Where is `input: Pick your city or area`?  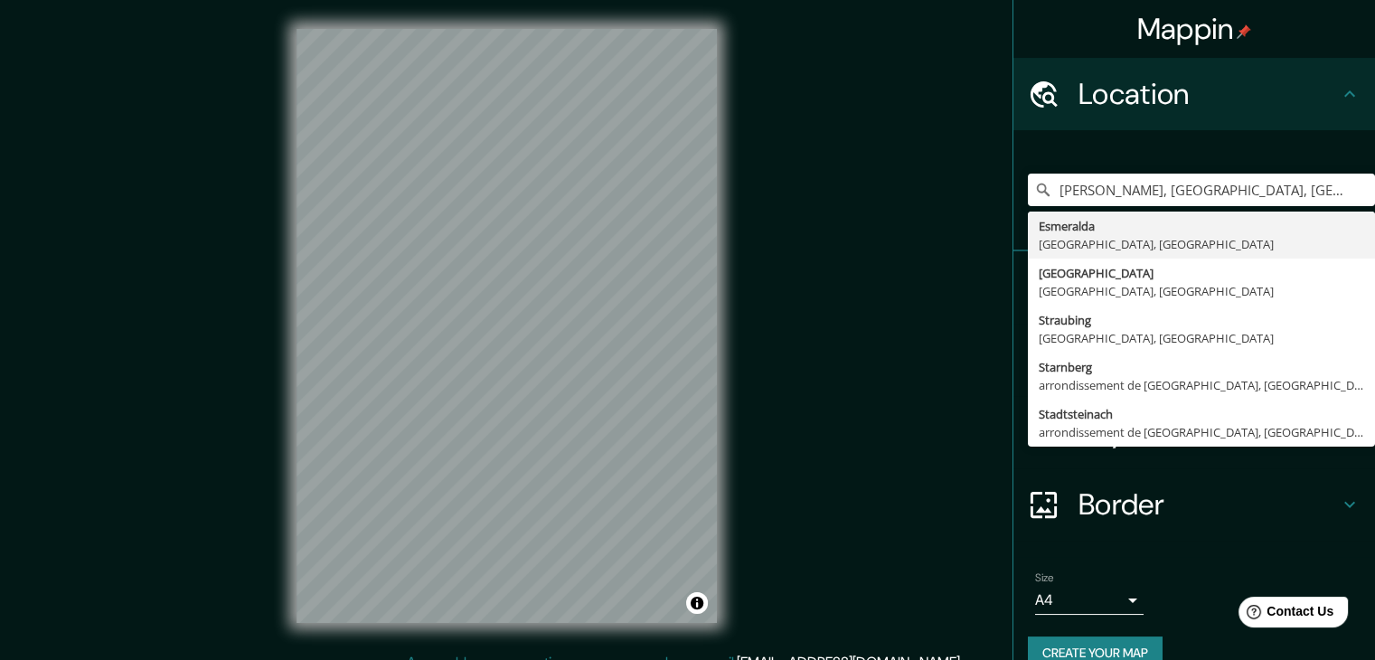
input: Pick your city or area is located at coordinates (1201, 190).